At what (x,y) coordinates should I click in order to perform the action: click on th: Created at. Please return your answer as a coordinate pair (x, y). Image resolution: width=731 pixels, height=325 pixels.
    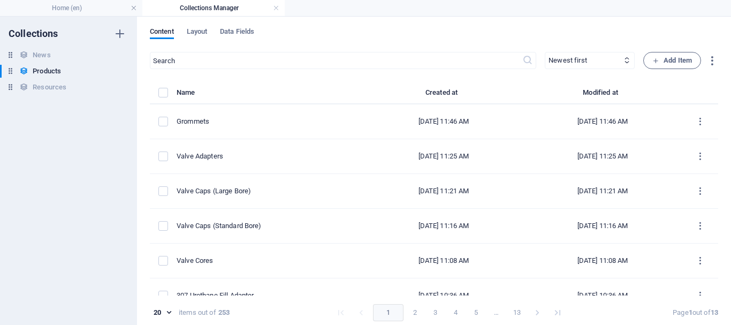
    Looking at the image, I should click on (443, 95).